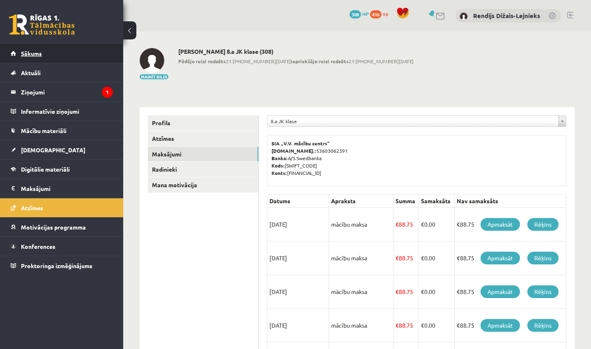  Describe the element at coordinates (203, 123) in the screenshot. I see `a: Profils` at that location.